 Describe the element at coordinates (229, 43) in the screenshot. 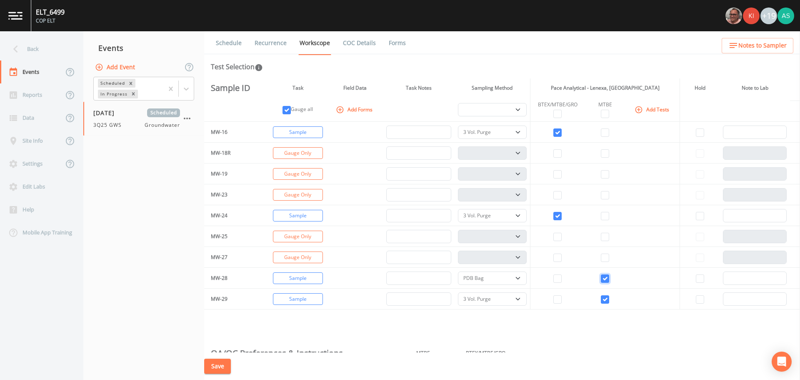

I see `a: Schedule` at that location.